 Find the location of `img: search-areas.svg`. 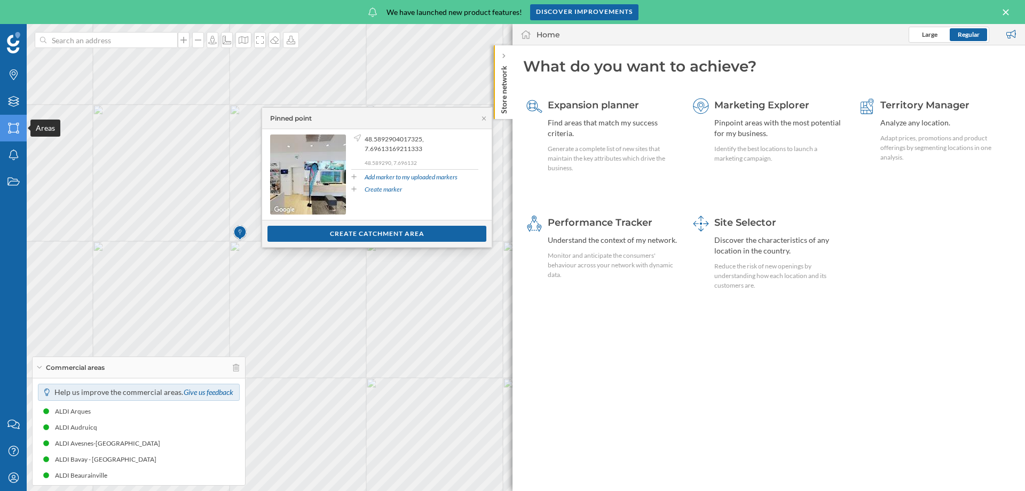

img: search-areas.svg is located at coordinates (534, 106).